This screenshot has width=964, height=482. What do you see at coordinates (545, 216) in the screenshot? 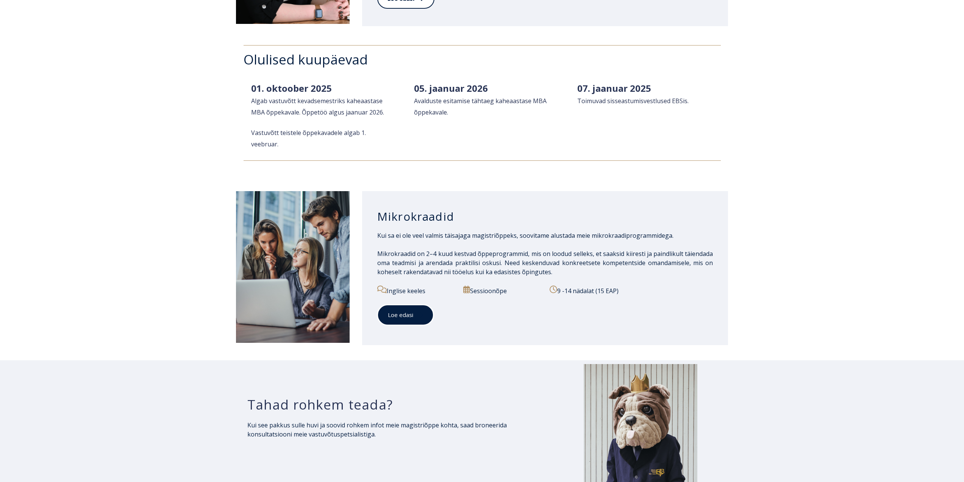
I see `h3: Mikrokraadid` at bounding box center [545, 216].